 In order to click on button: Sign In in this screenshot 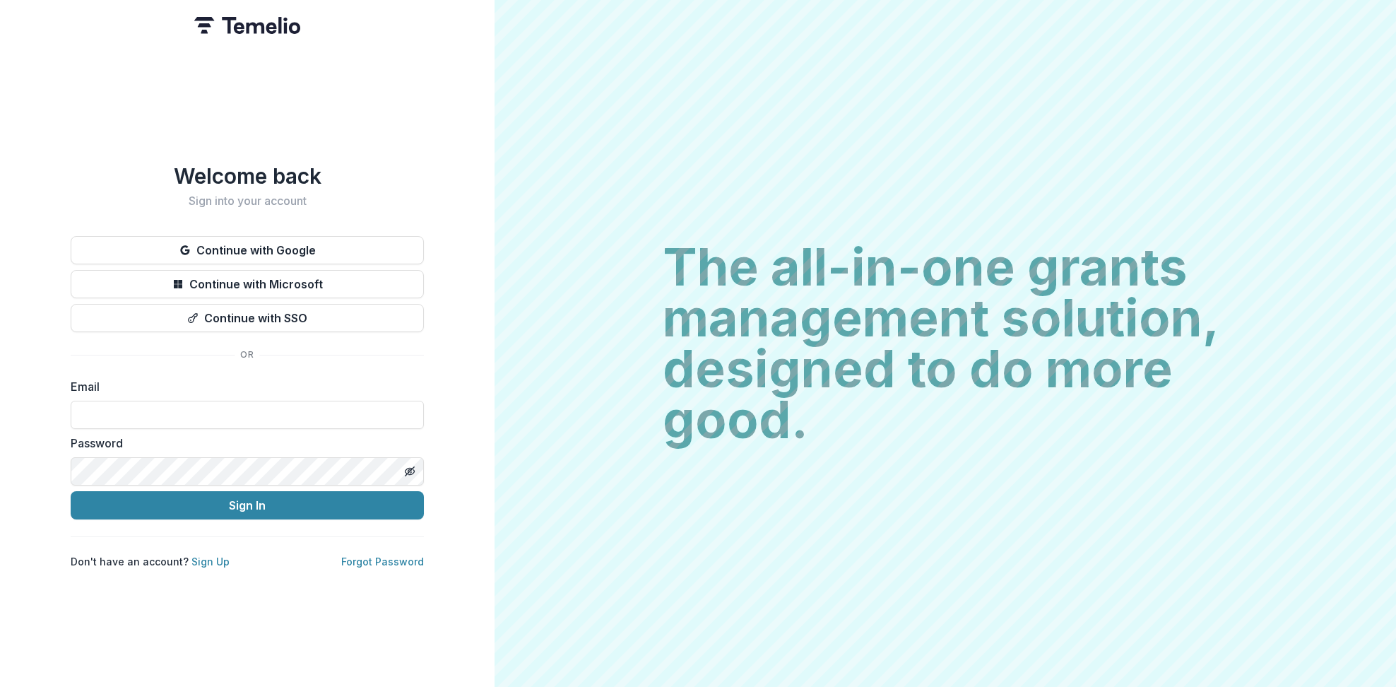, I will do `click(247, 505)`.